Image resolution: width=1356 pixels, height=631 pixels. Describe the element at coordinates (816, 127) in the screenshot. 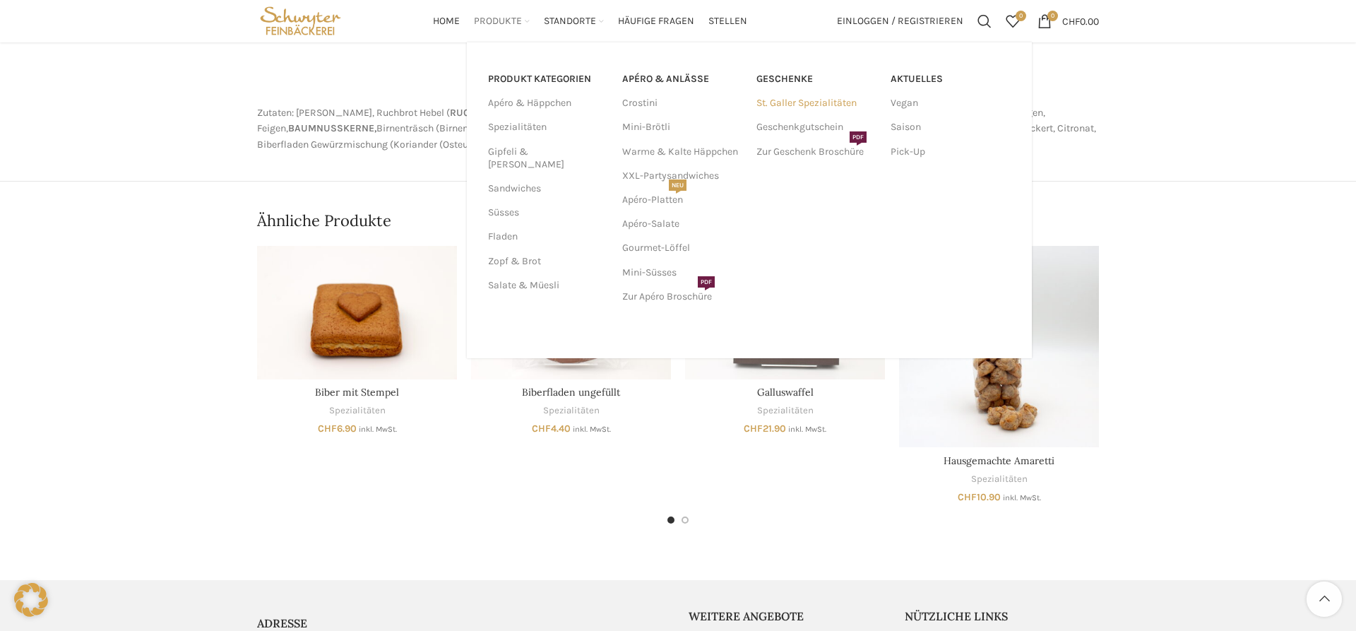

I see `a: Geschenkgutschein` at that location.